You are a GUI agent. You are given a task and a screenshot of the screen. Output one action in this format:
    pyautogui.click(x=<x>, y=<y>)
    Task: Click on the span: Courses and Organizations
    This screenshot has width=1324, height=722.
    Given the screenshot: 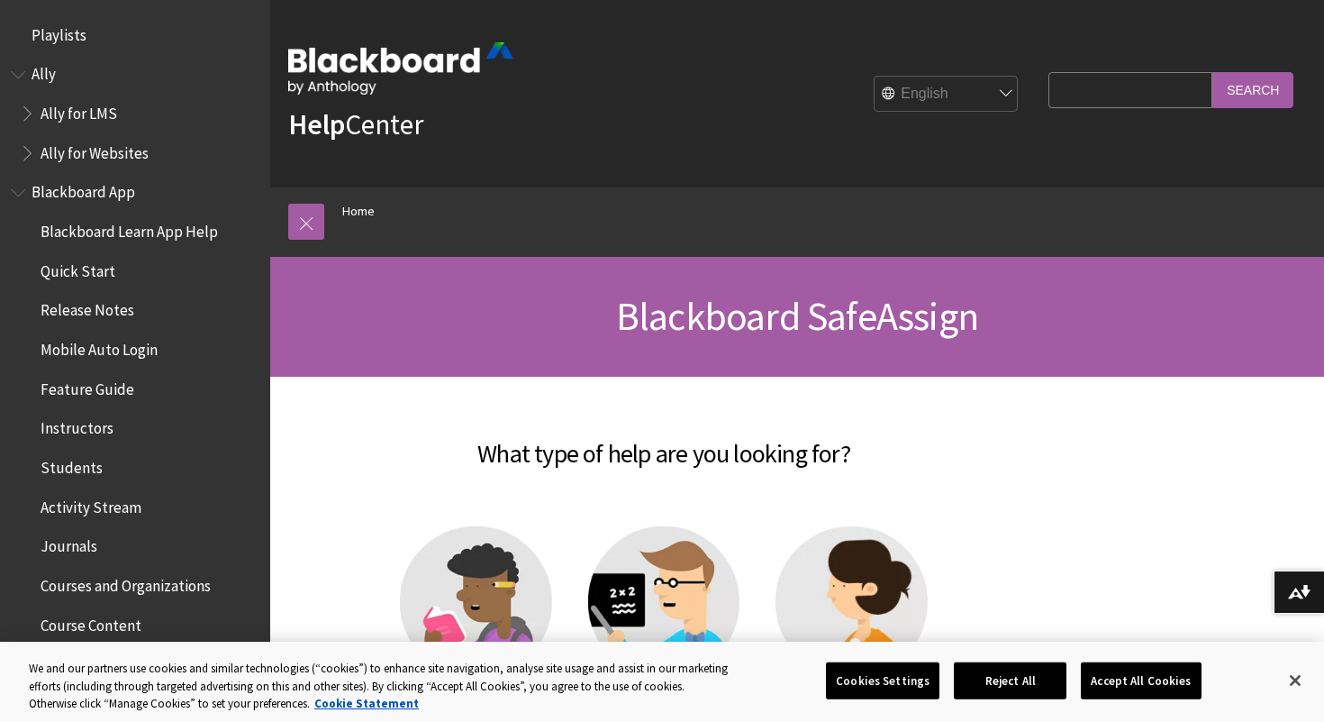 What is the action you would take?
    pyautogui.click(x=125, y=582)
    